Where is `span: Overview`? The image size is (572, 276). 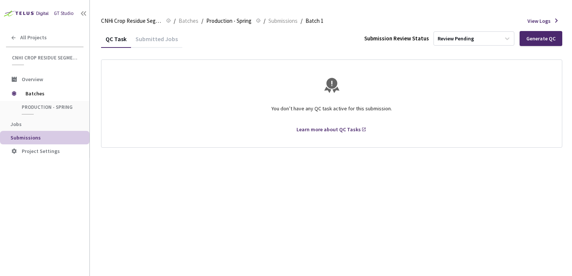
span: Overview is located at coordinates (32, 79).